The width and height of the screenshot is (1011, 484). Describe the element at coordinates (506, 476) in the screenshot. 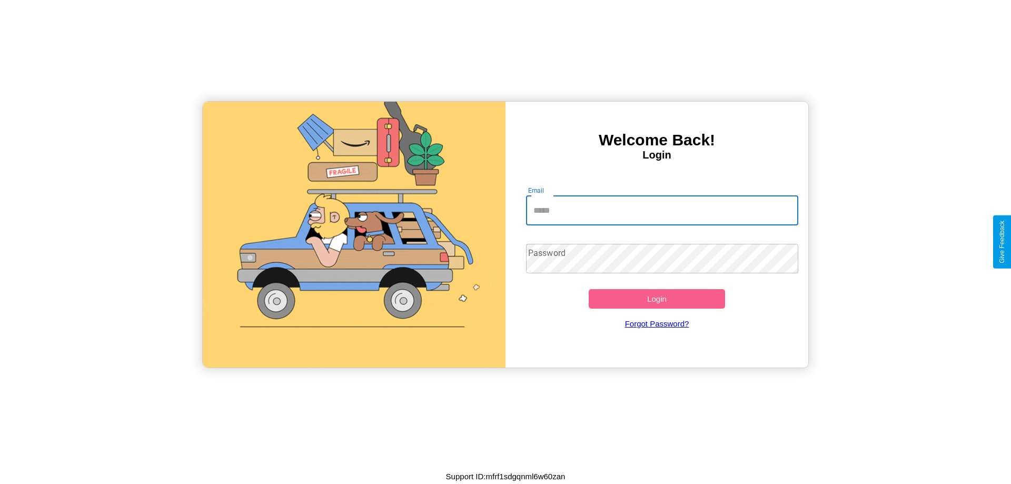

I see `p: Support ID: mfrf1sdgqnml6w60zan` at that location.